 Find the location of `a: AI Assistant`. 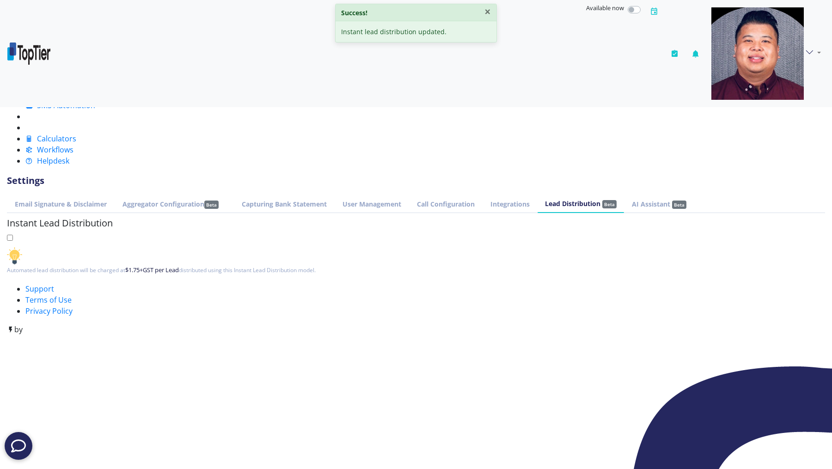

a: AI Assistant is located at coordinates (660, 204).